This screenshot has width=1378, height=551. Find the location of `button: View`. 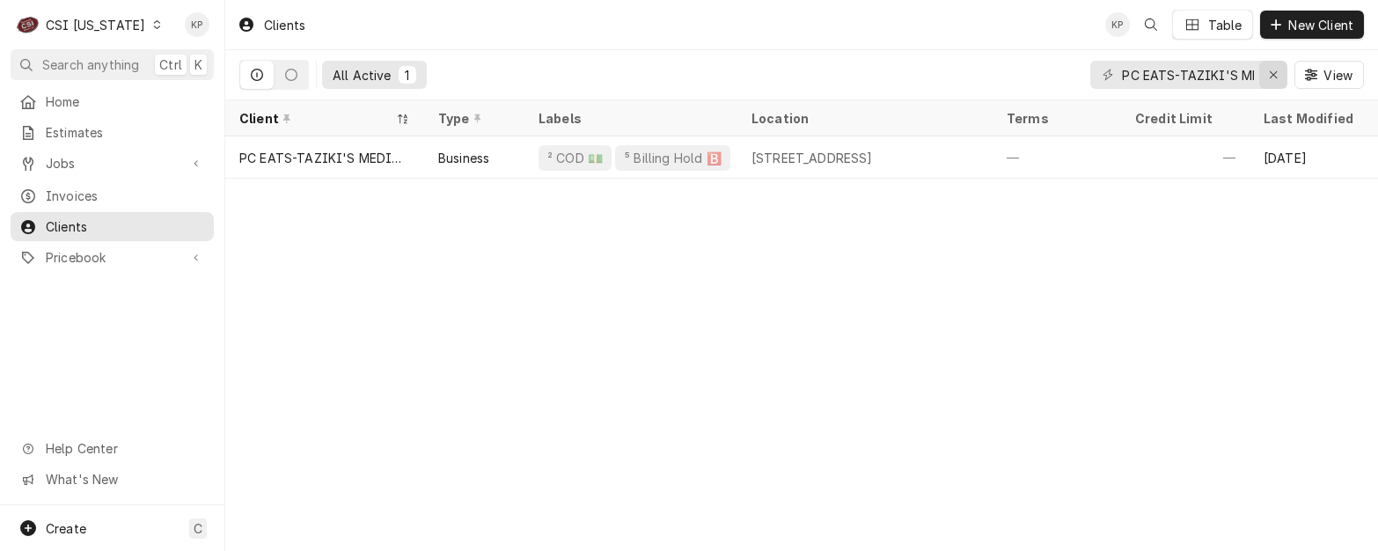

button: View is located at coordinates (1329, 75).